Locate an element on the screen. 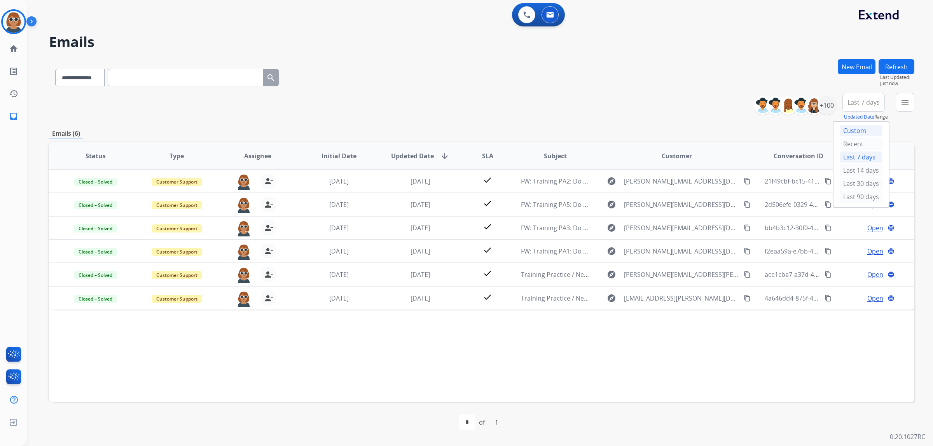 The image size is (933, 446). button: Refresh is located at coordinates (896, 66).